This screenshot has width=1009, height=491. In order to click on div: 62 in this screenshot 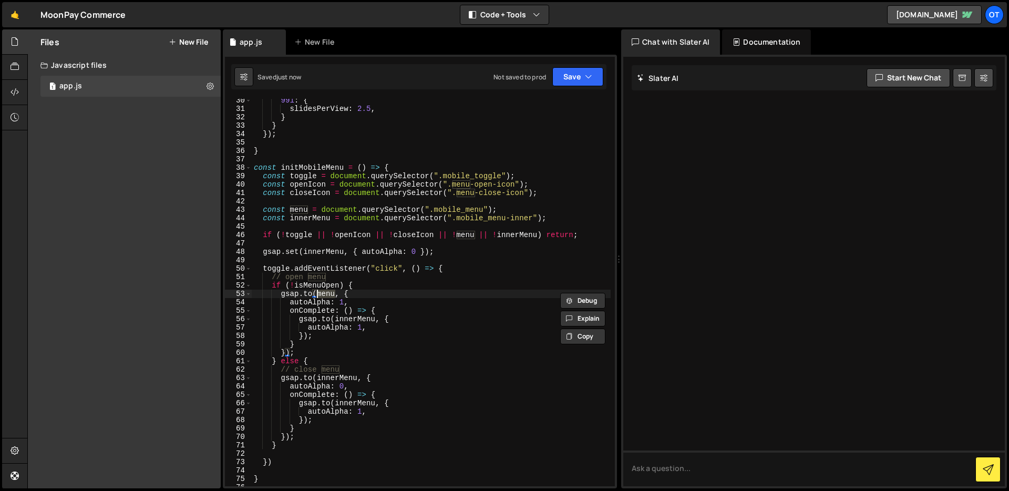, I will do `click(238, 369)`.